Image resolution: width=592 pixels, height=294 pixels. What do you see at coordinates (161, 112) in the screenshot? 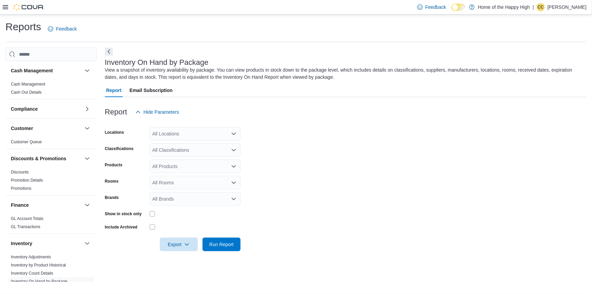
I see `span: Hide Parameters` at bounding box center [161, 112].